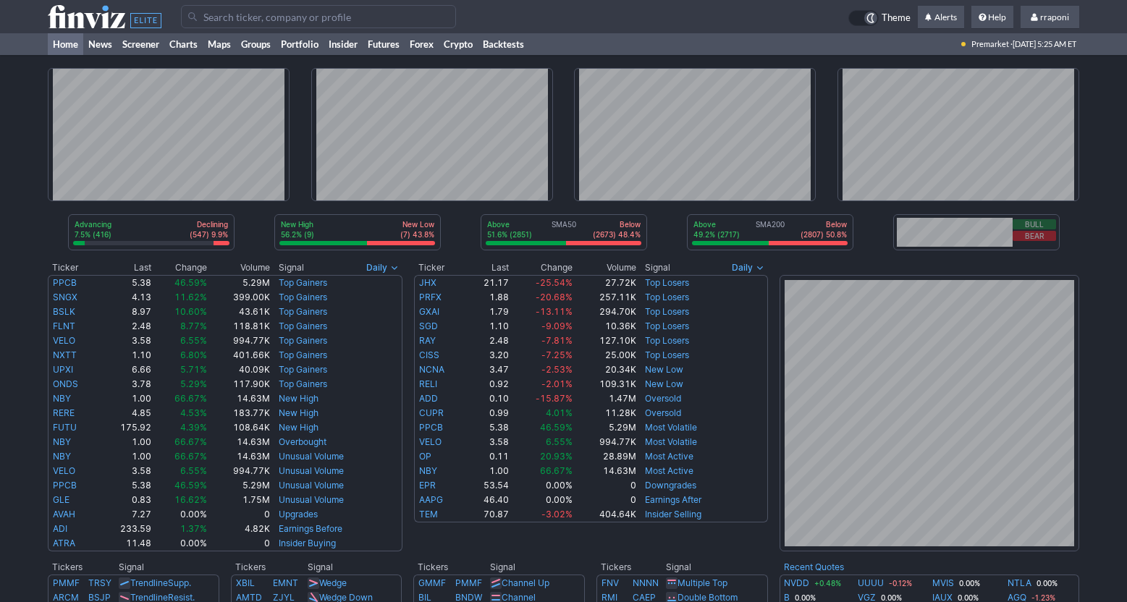  Describe the element at coordinates (180, 268) in the screenshot. I see `th: Change` at that location.